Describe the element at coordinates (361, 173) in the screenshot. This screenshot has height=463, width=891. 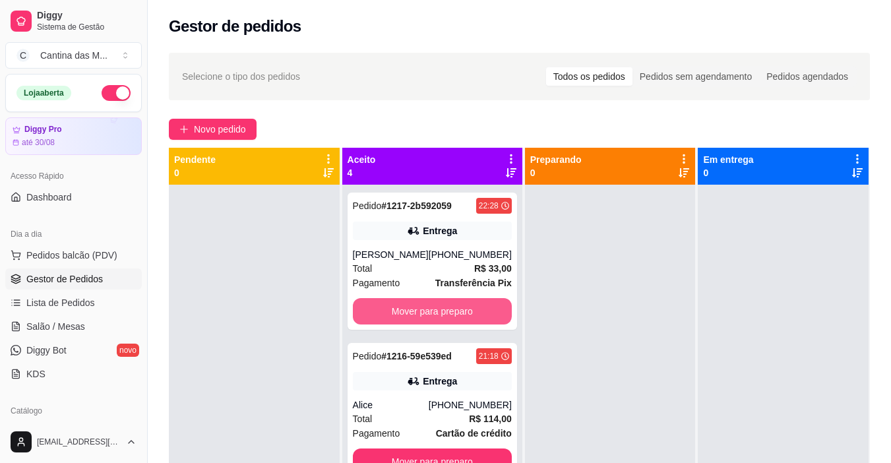
I see `p: 4` at that location.